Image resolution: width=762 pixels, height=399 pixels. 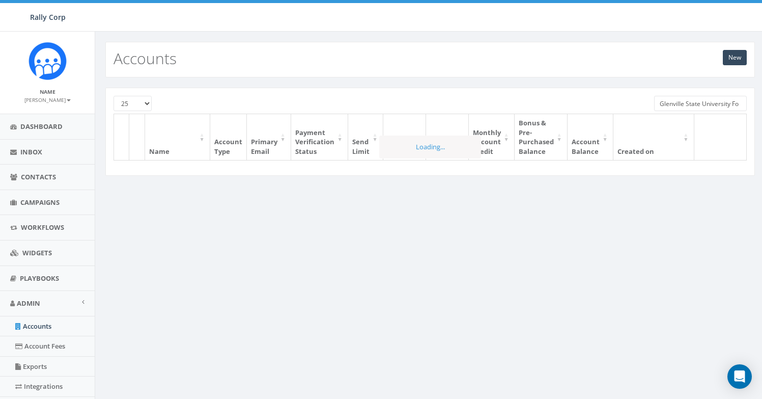 What do you see at coordinates (29, 303) in the screenshot?
I see `span: Admin` at bounding box center [29, 303].